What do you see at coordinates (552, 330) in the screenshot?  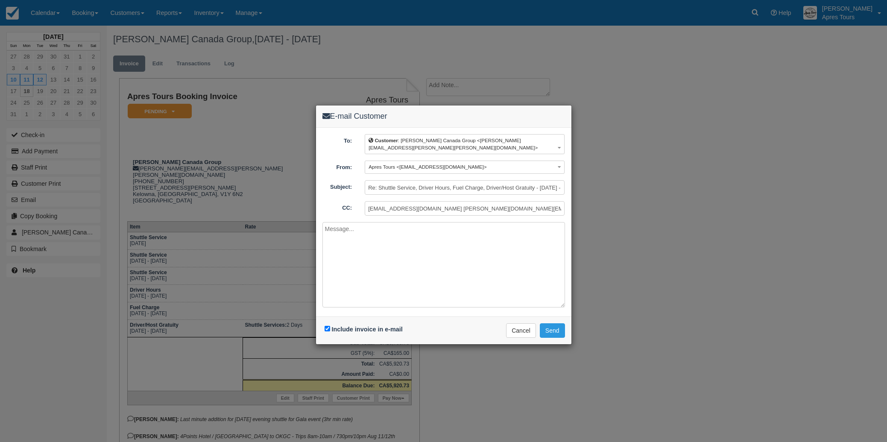 I see `button: Send` at bounding box center [552, 330].